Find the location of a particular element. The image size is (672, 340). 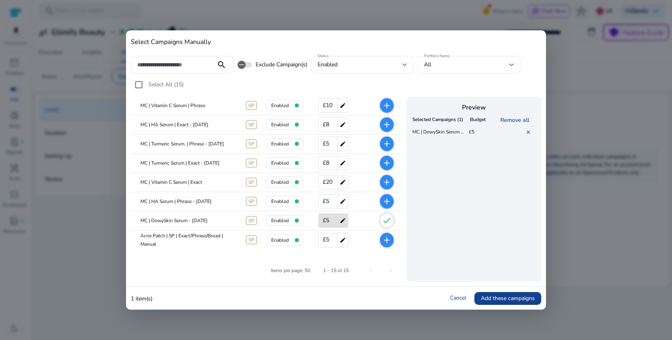

span: Add these campaigns is located at coordinates (508, 298).